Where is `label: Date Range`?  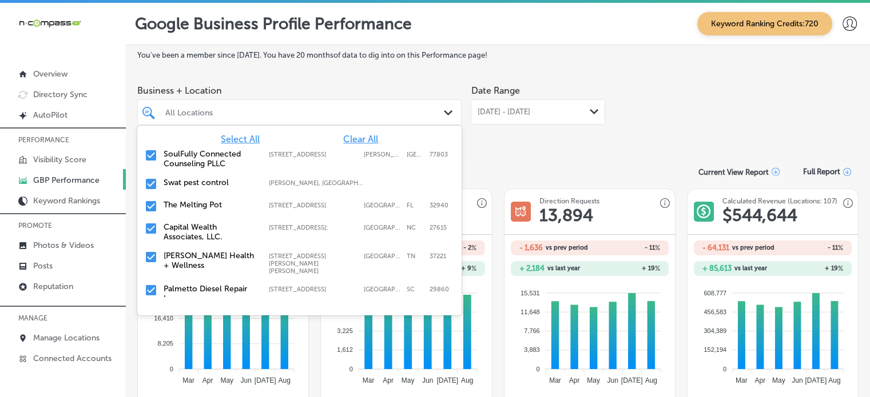
label: Date Range is located at coordinates (495, 90).